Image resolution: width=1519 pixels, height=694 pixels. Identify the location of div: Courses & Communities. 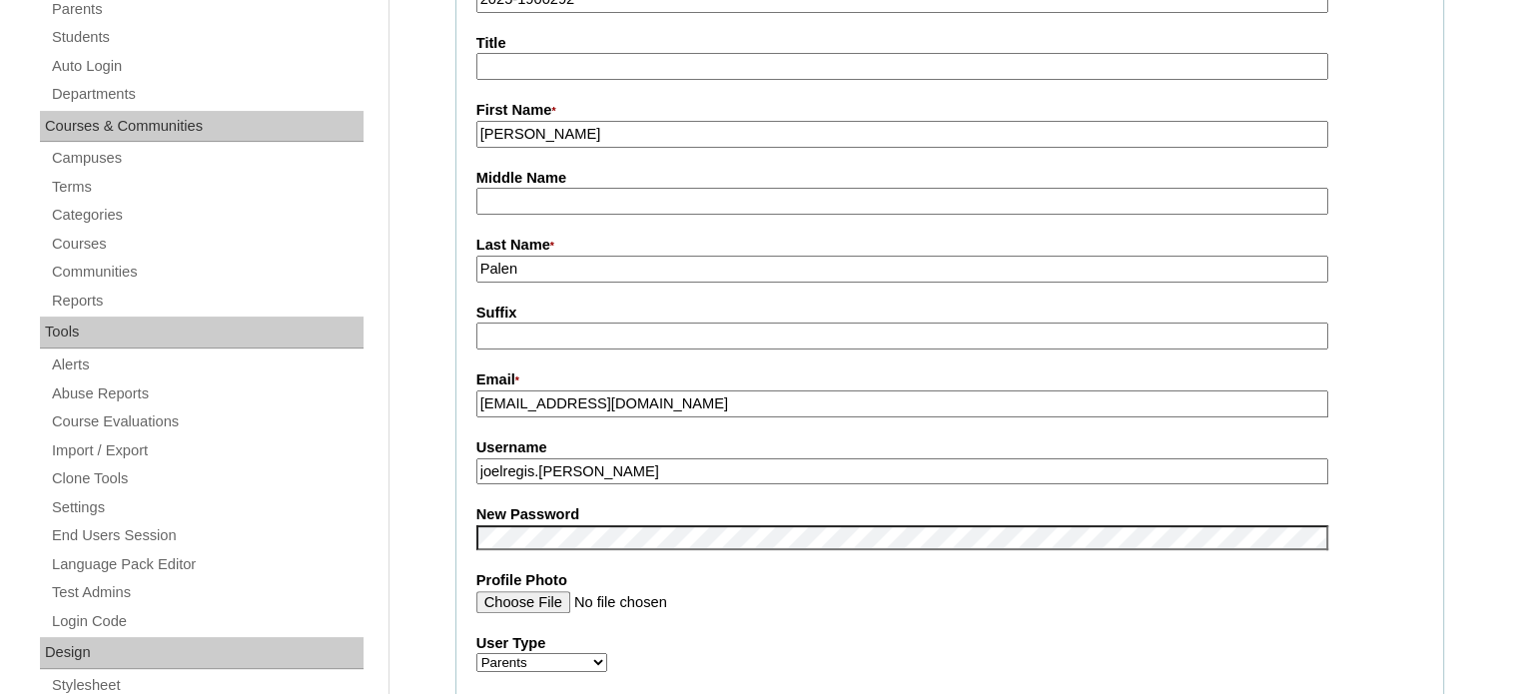
(202, 127).